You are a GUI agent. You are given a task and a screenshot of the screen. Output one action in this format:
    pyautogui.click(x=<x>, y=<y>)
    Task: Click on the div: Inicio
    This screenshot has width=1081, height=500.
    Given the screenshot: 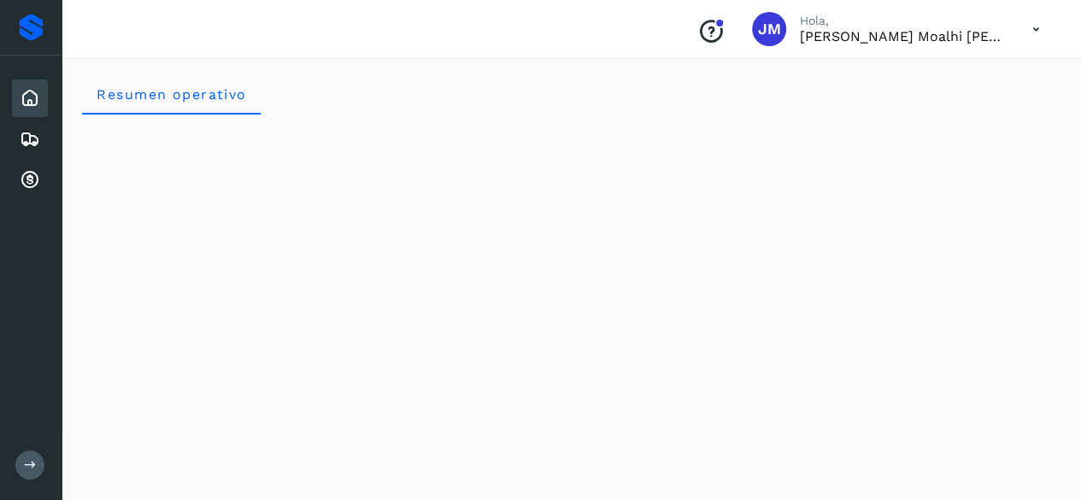 What is the action you would take?
    pyautogui.click(x=30, y=98)
    